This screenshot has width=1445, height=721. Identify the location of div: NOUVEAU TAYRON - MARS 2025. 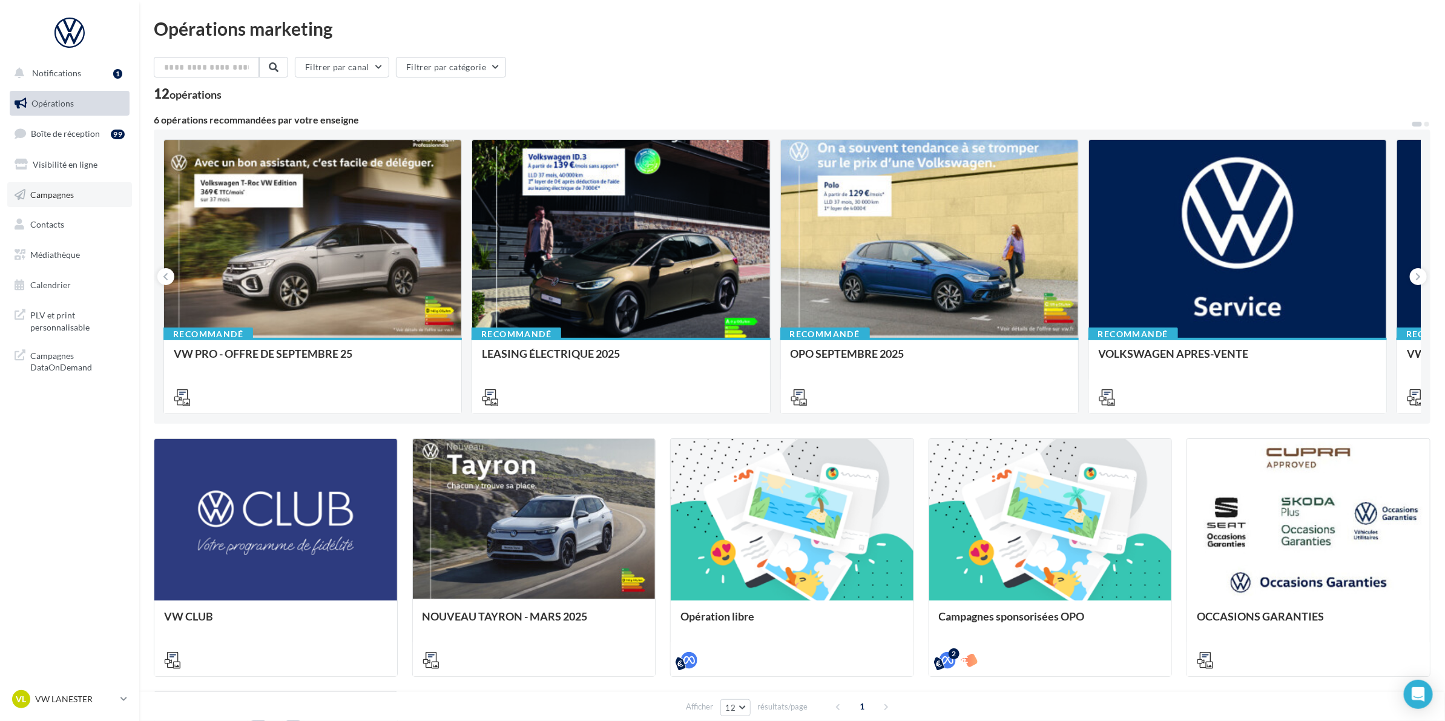
(534, 622).